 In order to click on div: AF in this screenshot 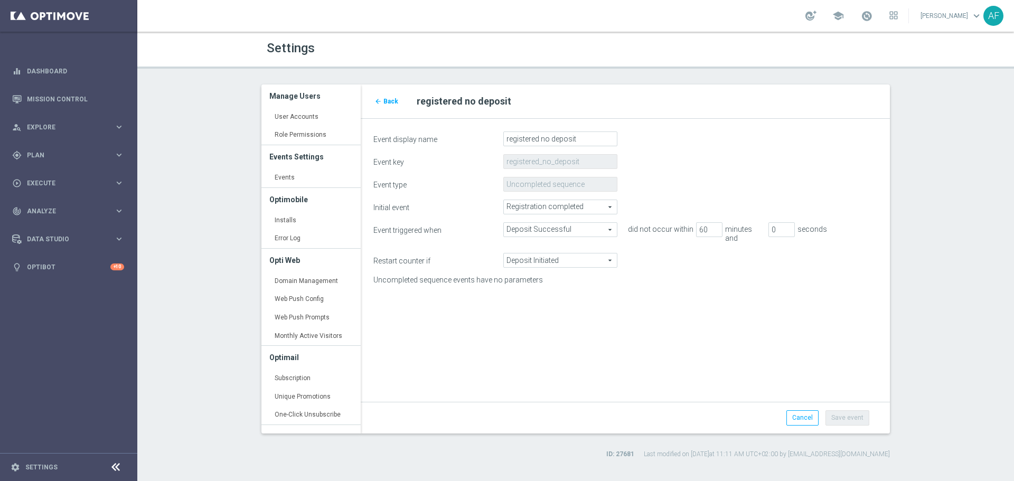, I will do `click(994, 16)`.